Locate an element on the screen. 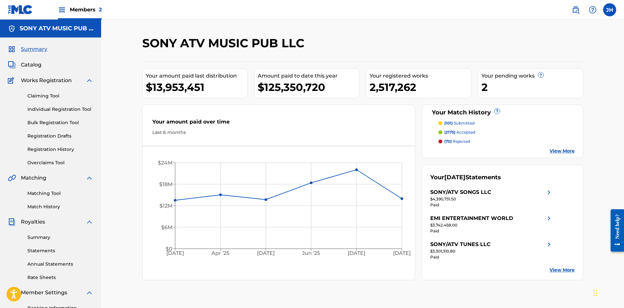  img: search is located at coordinates (576, 10).